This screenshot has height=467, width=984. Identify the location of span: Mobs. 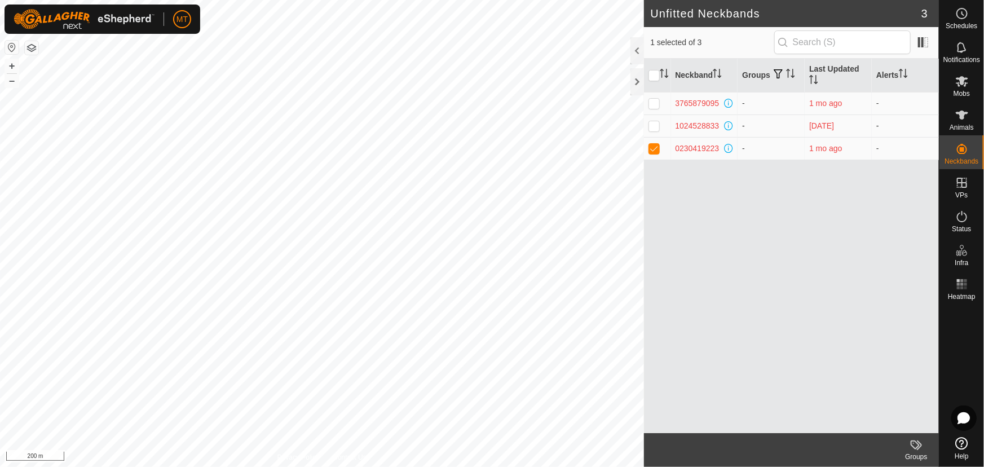
(961, 94).